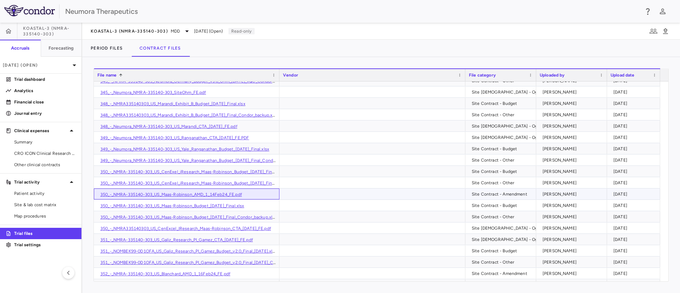 This screenshot has height=293, width=680. What do you see at coordinates (241, 31) in the screenshot?
I see `p: Read-only` at bounding box center [241, 31].